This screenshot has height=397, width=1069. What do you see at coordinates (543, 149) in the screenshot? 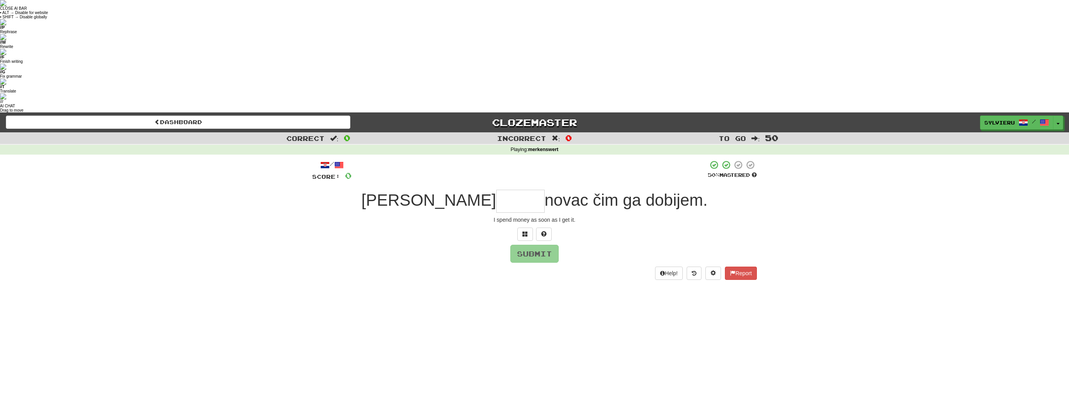
I see `strong: merkenswert` at bounding box center [543, 149].